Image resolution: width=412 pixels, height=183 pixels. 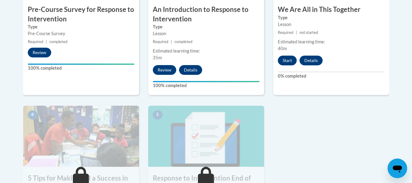 I want to click on h3: An Introduction to Response to Intervention, so click(x=206, y=14).